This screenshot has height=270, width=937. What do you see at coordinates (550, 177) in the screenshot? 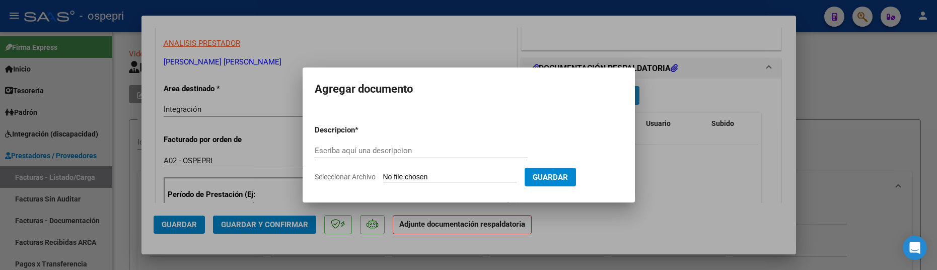
I see `span: Guardar` at bounding box center [550, 177].